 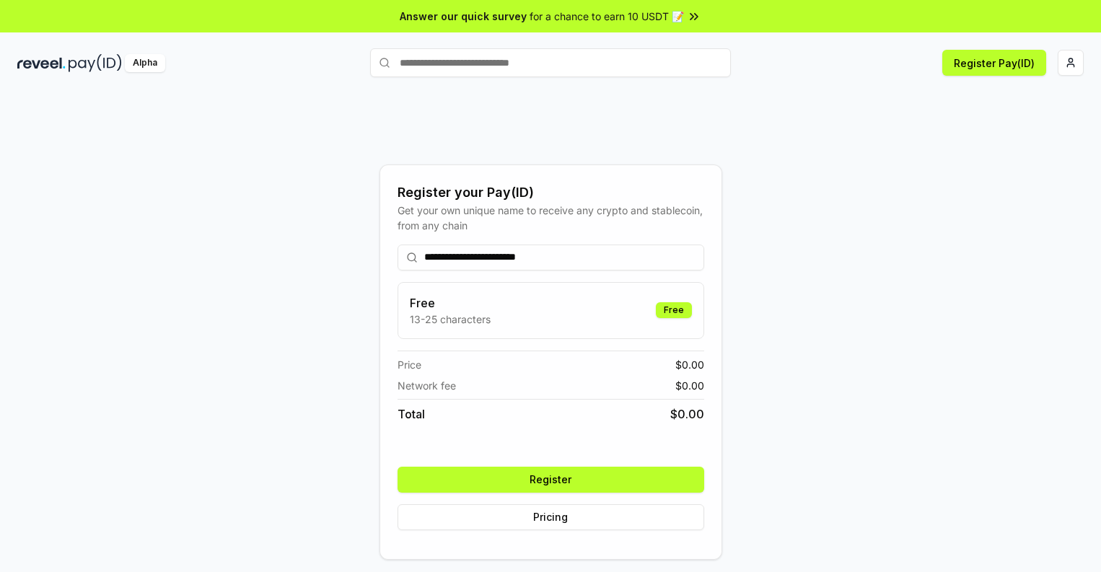 I want to click on div: Register your Pay(ID), so click(x=551, y=193).